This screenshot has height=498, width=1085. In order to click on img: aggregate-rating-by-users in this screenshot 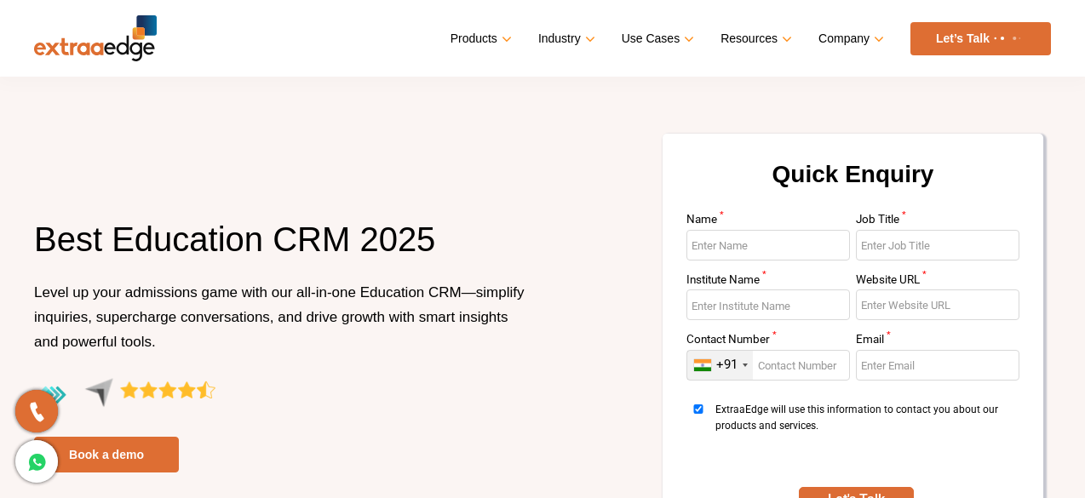, I will do `click(124, 395)`.